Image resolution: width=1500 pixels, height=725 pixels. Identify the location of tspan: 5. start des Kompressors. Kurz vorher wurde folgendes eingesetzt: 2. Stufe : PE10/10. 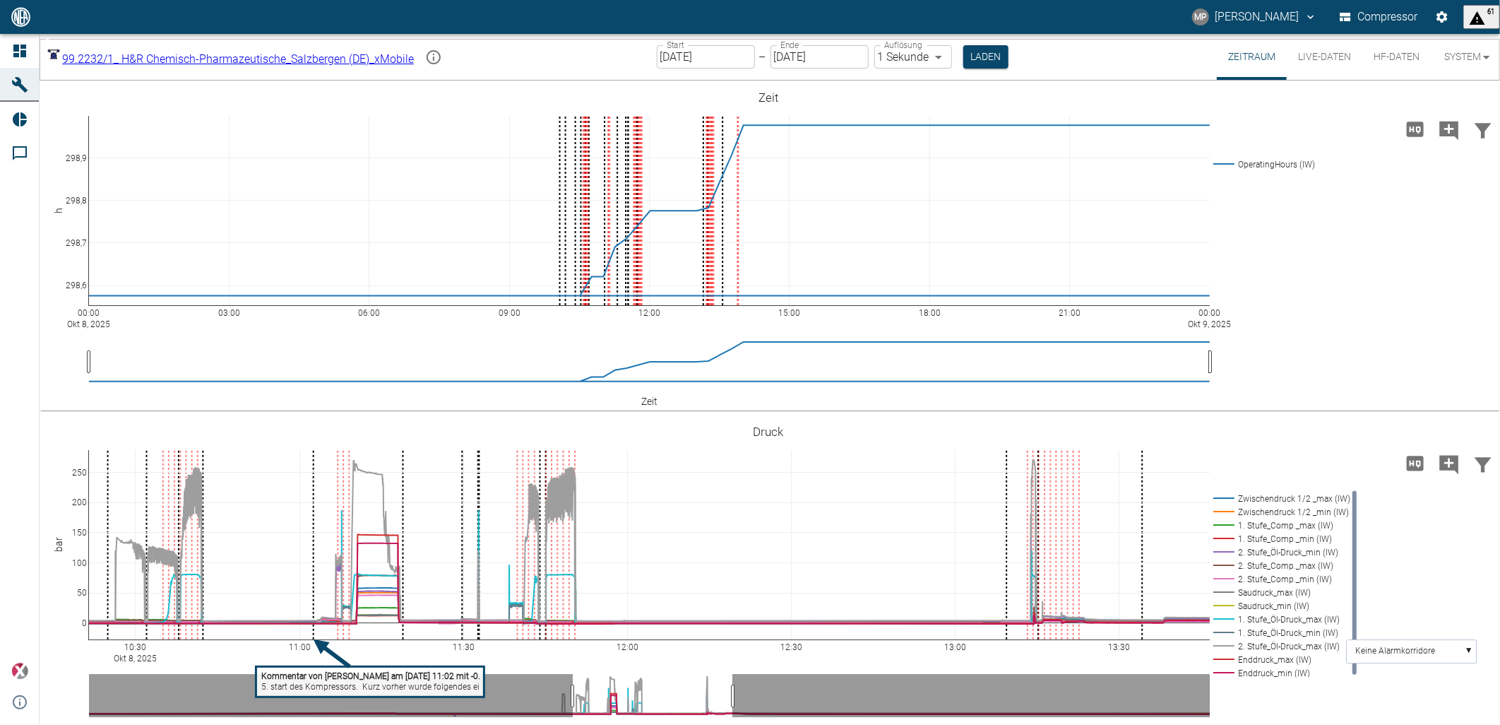
(424, 687).